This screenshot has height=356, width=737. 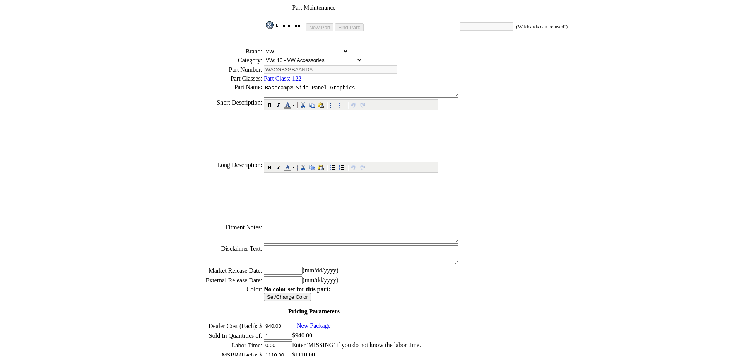 What do you see at coordinates (216, 255) in the screenshot?
I see `td: Disclaimer Text:` at bounding box center [216, 255].